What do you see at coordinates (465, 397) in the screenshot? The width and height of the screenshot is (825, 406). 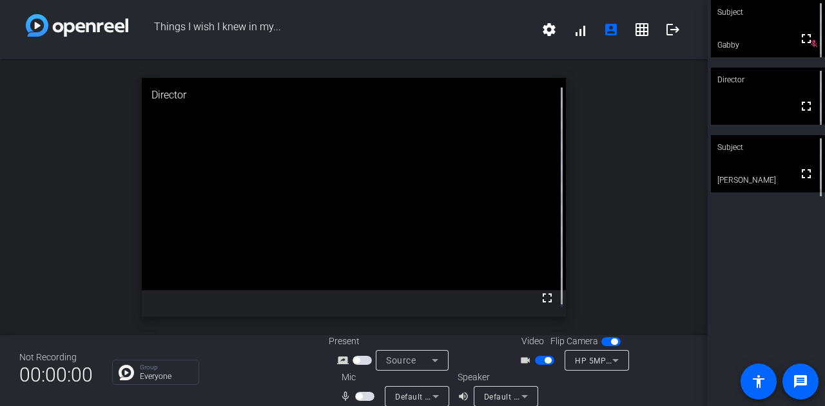 I see `mat-icon: volume_up` at bounding box center [465, 397].